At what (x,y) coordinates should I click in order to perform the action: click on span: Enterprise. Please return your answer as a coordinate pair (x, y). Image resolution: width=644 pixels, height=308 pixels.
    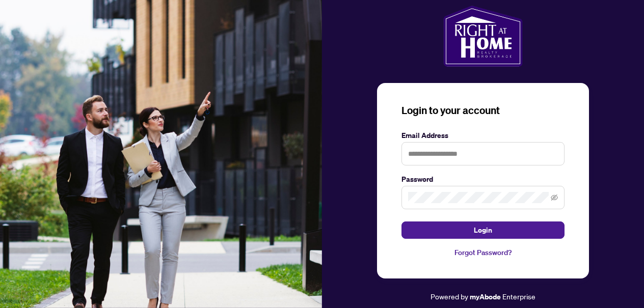
    Looking at the image, I should click on (519, 297).